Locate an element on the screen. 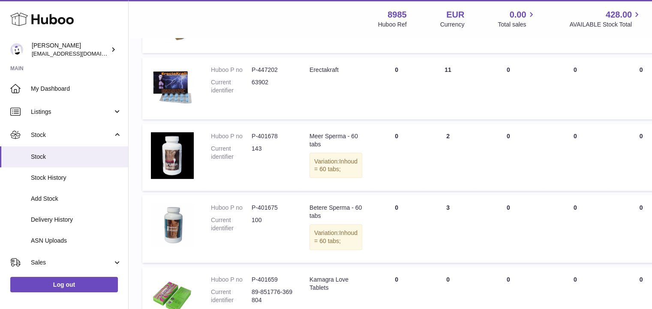 This screenshot has height=309, width=652. a: 428.00 AVAILABLE Stock Total is located at coordinates (605, 19).